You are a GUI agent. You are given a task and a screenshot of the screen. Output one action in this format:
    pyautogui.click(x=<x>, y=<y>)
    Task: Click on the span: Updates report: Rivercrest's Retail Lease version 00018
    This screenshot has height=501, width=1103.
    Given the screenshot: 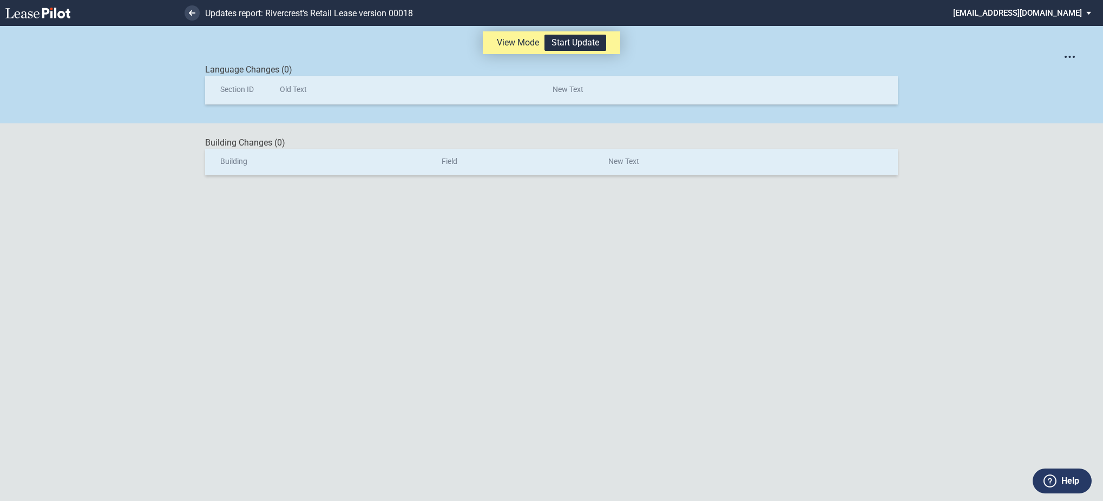 What is the action you would take?
    pyautogui.click(x=309, y=13)
    